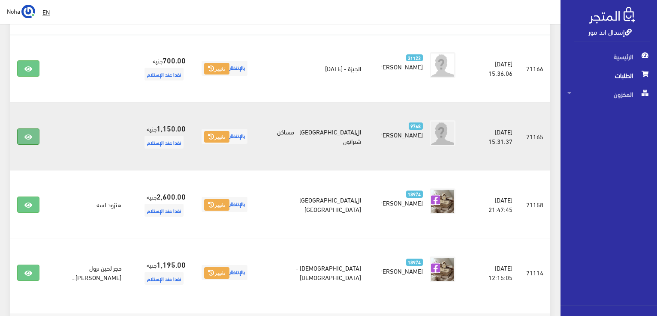 This screenshot has height=316, width=657. What do you see at coordinates (171, 265) in the screenshot?
I see `strong: 1,195.00` at bounding box center [171, 265].